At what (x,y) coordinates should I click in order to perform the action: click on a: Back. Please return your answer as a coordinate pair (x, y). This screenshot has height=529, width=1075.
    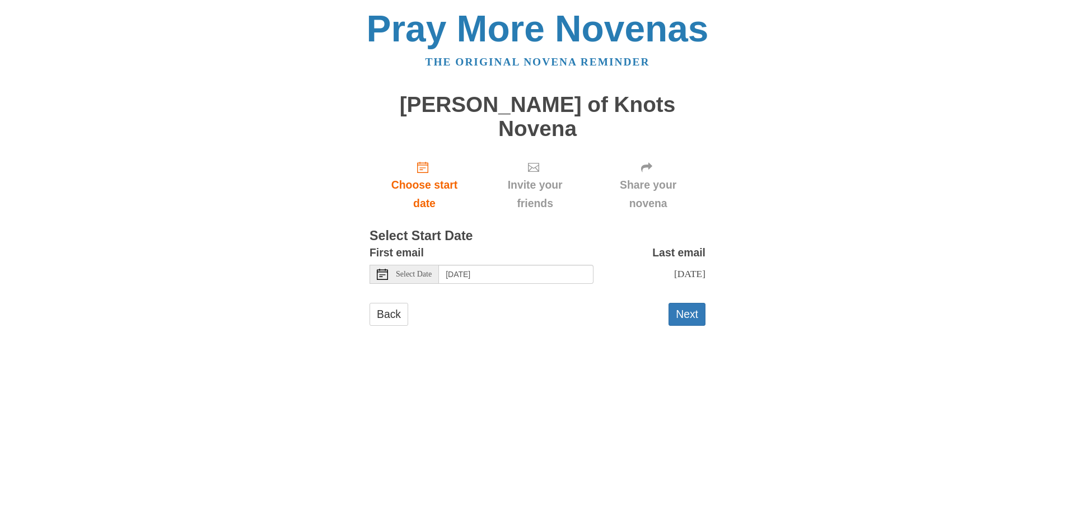
    Looking at the image, I should click on (389, 314).